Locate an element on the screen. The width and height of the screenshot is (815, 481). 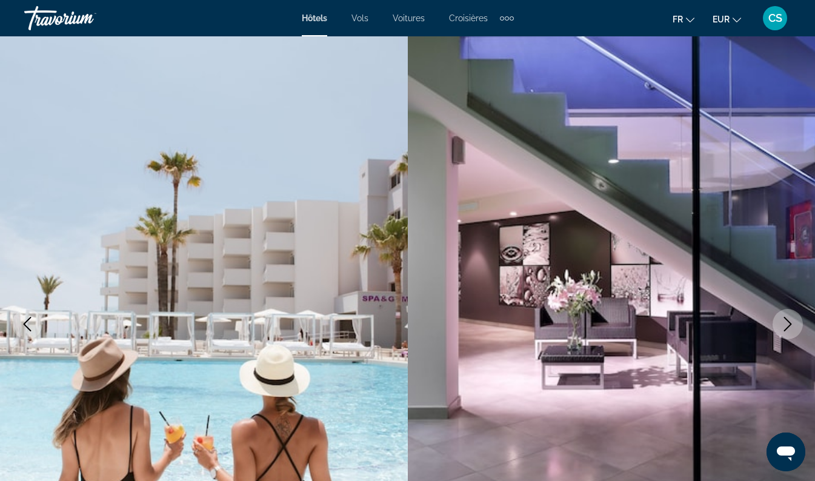
span: Vols is located at coordinates (360, 18).